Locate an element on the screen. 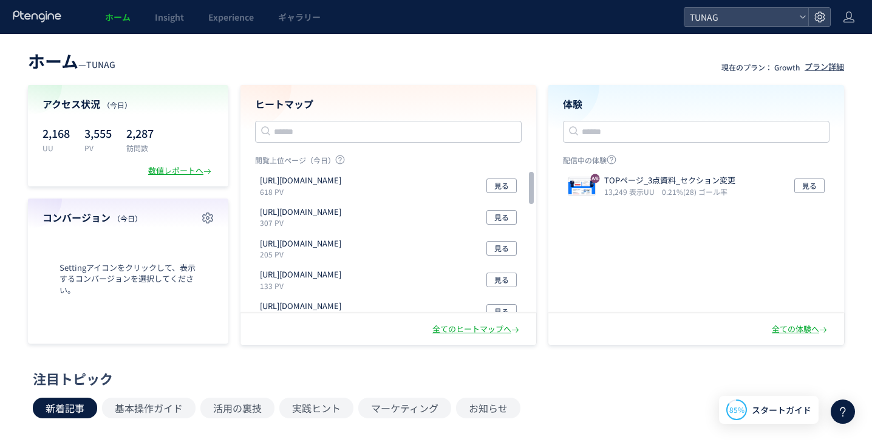 Image resolution: width=872 pixels, height=442 pixels. div: プラン詳細 is located at coordinates (824, 67).